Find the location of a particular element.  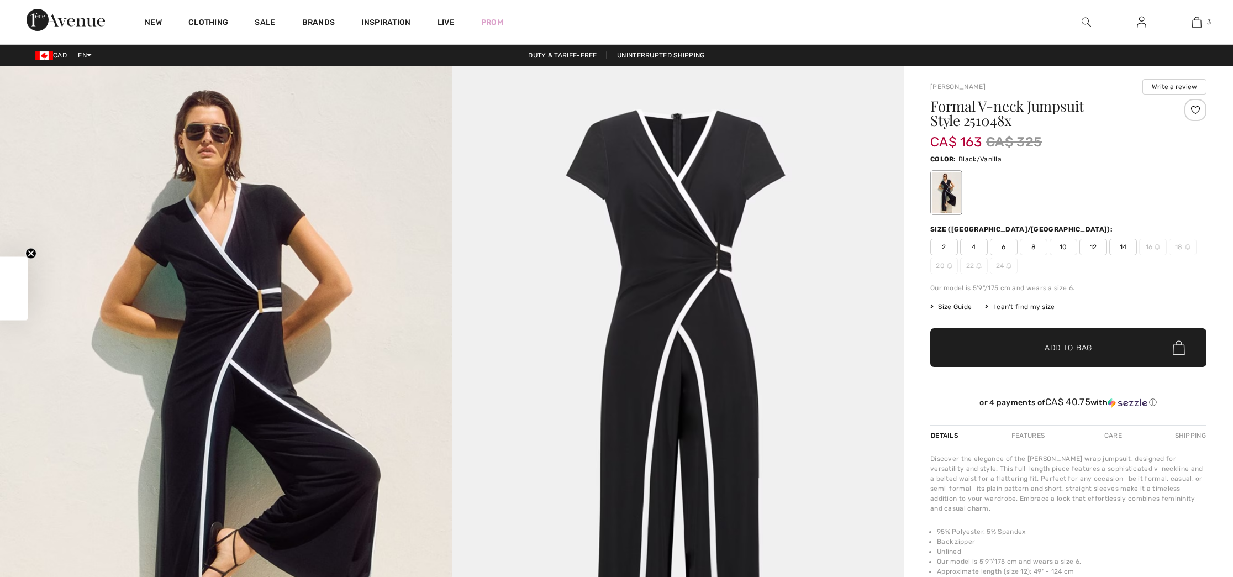

a: 1ère Avenue is located at coordinates (66, 20).